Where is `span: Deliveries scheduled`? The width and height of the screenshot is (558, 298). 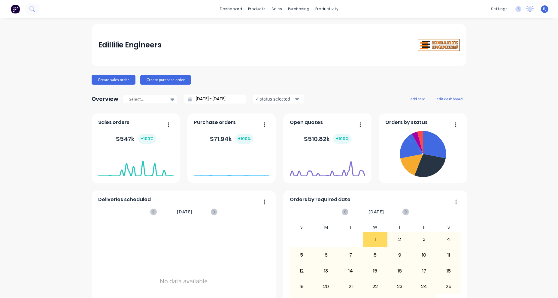 span: Deliveries scheduled is located at coordinates (124, 200).